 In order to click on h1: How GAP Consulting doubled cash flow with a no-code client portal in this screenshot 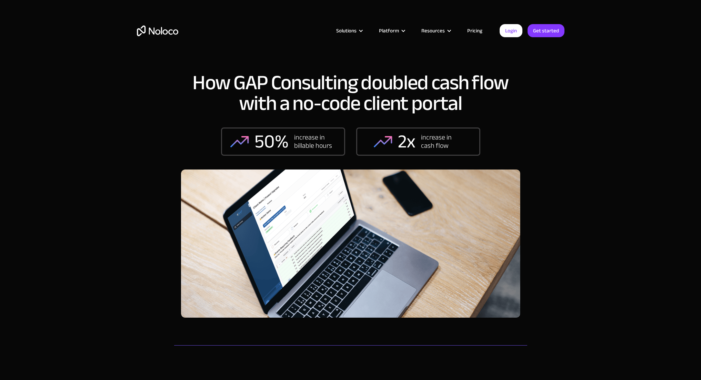, I will do `click(351, 93)`.